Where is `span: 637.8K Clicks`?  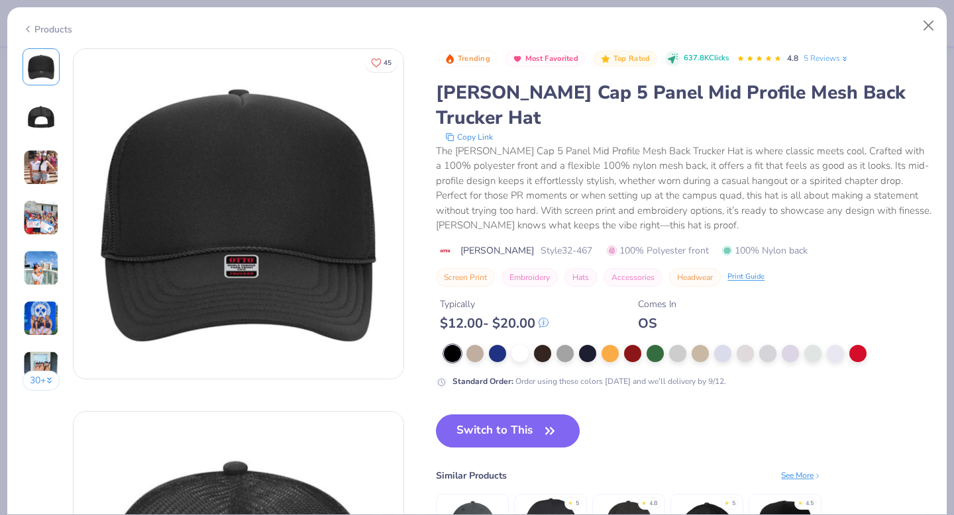 span: 637.8K Clicks is located at coordinates (706, 58).